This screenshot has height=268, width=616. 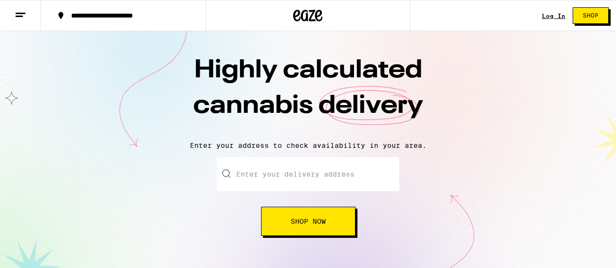 I want to click on span: Shop Now, so click(x=308, y=221).